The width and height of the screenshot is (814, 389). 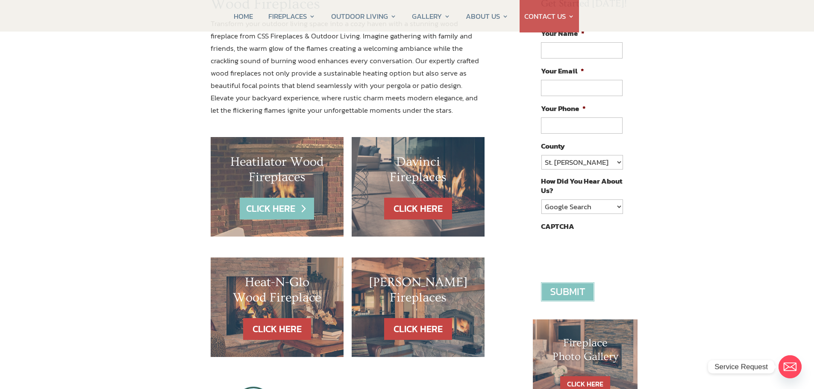 I want to click on label: County, so click(x=553, y=146).